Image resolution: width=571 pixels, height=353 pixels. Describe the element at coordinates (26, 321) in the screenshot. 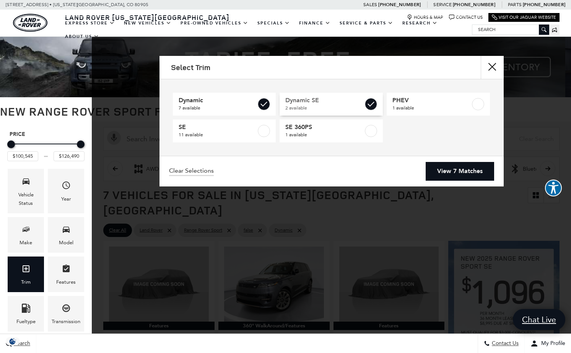

I see `div: Fueltype` at that location.